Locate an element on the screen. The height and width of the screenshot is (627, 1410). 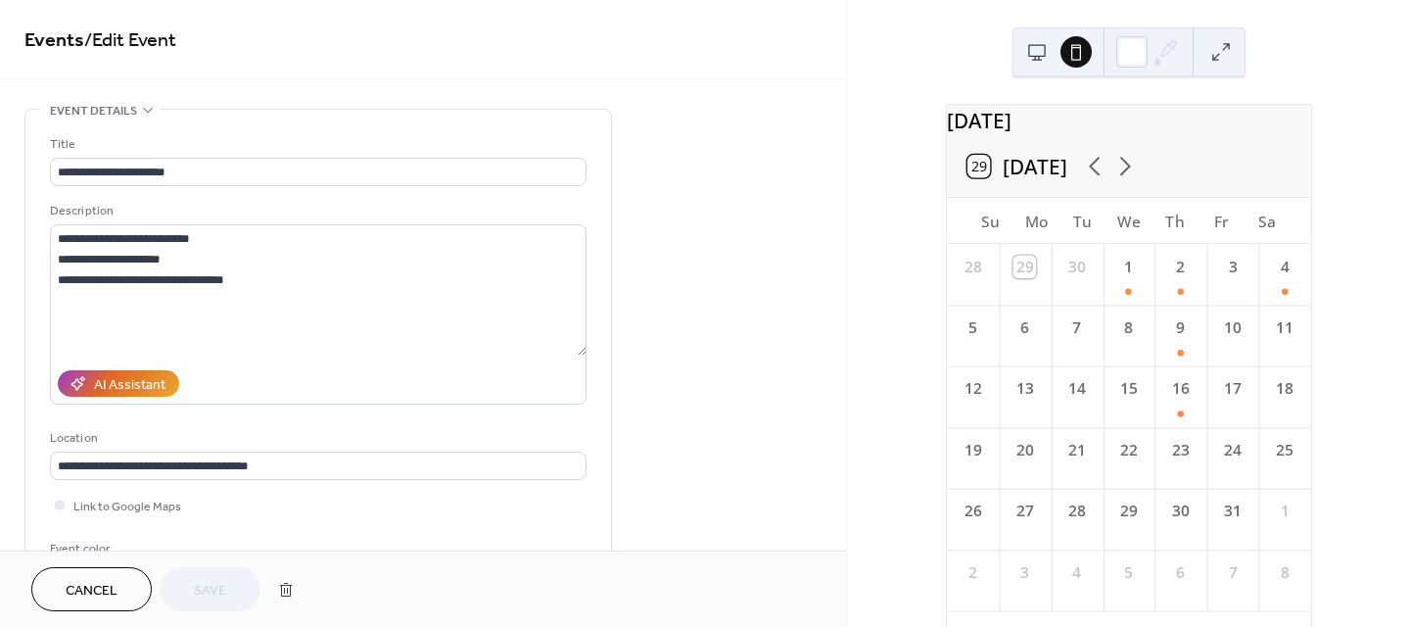
div: 25 is located at coordinates (1284, 450).